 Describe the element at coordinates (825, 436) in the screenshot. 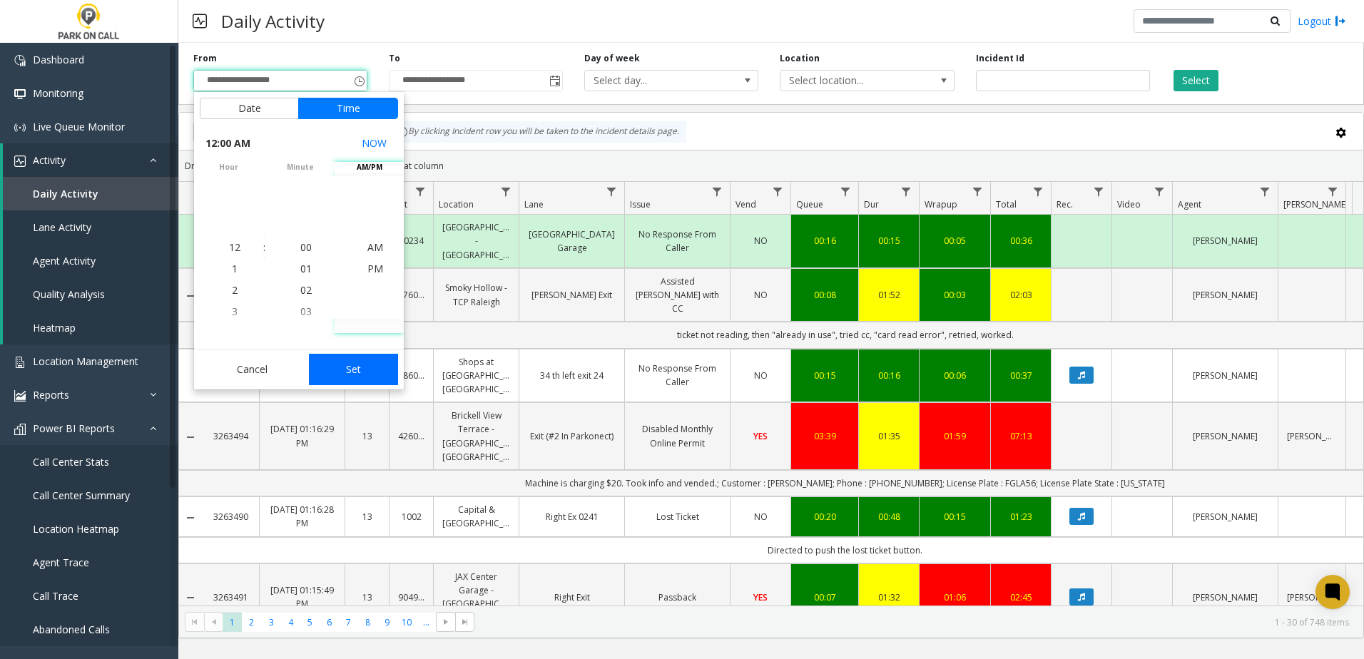

I see `div: 03:39` at that location.